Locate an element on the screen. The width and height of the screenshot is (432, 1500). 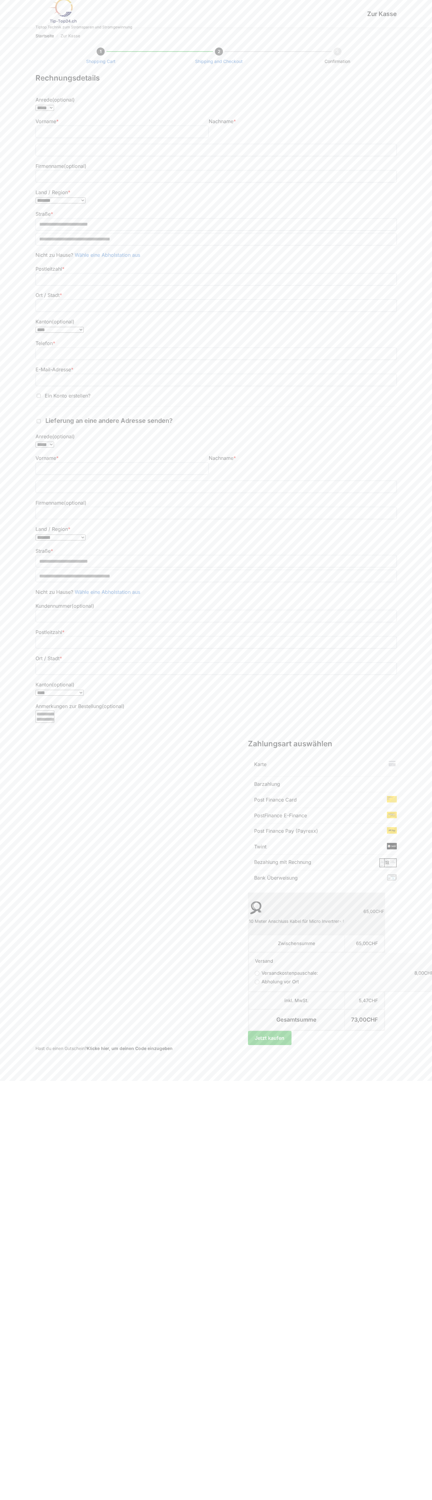
label: Bezahlung mit Rechnung is located at coordinates (282, 862).